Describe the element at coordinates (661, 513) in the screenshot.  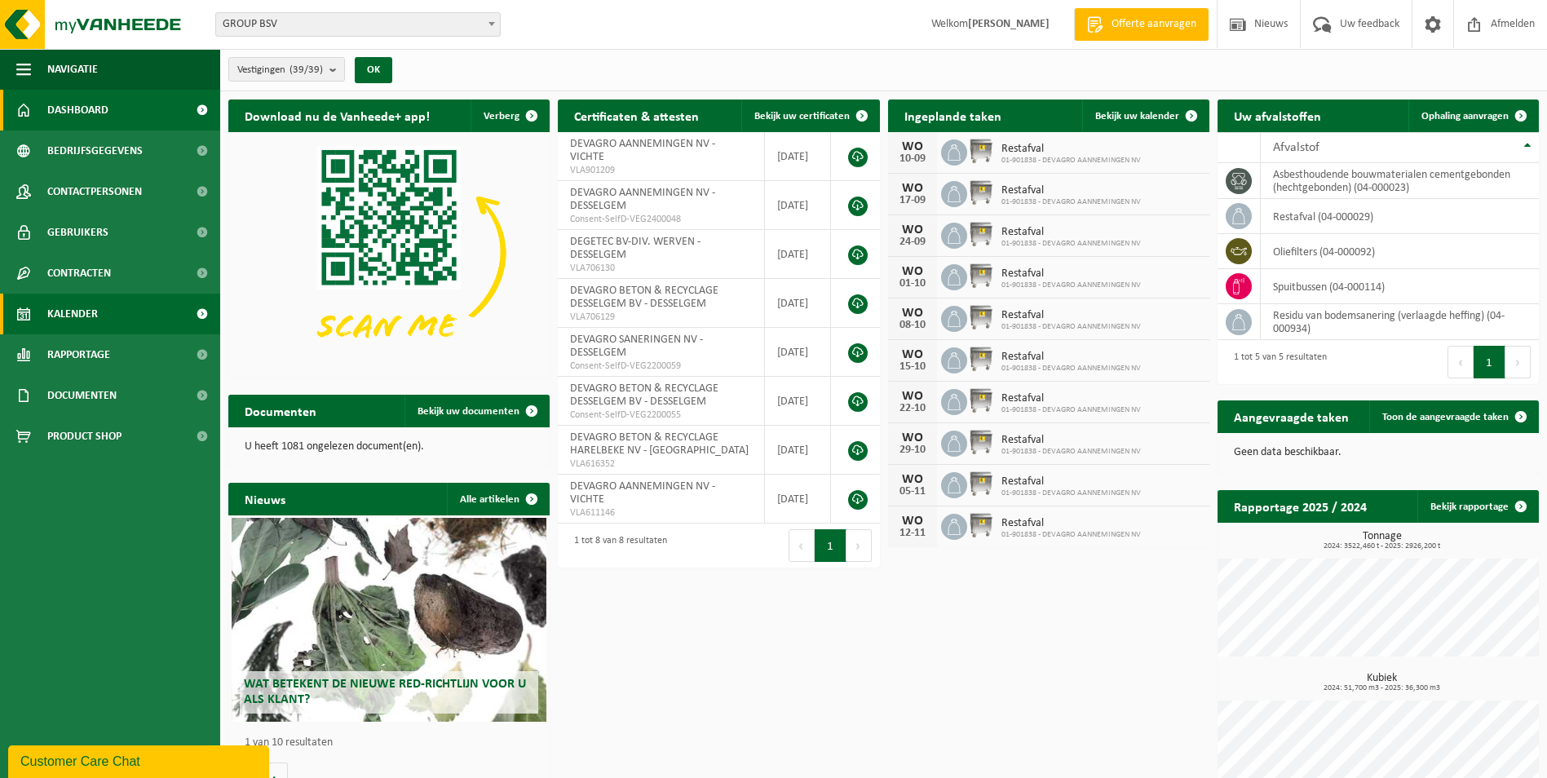
I see `span: VLA611146` at that location.